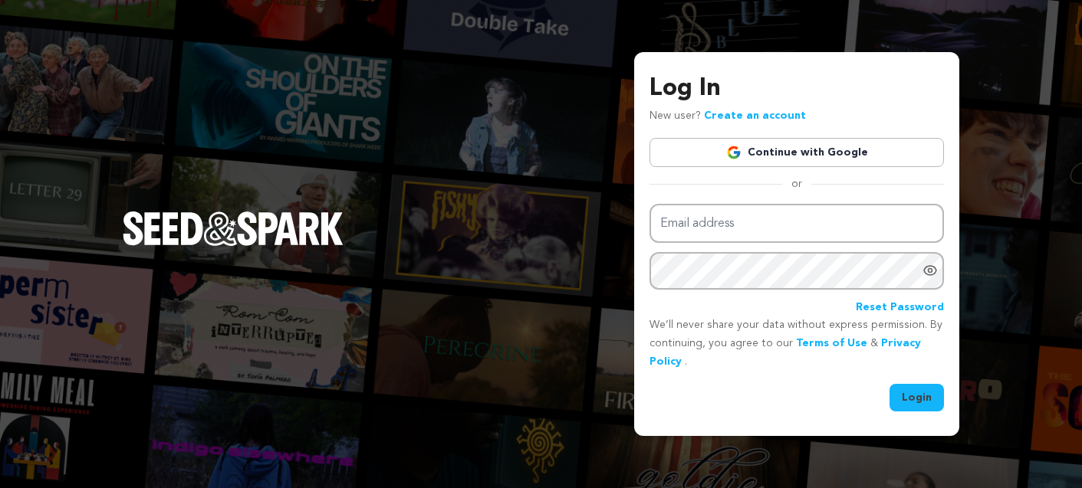 The width and height of the screenshot is (1082, 488). Describe the element at coordinates (797, 184) in the screenshot. I see `span: or` at that location.